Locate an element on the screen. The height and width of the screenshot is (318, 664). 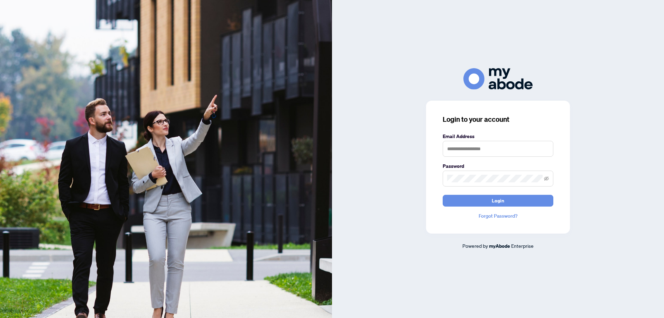
h3: Login to your account is located at coordinates (498, 119).